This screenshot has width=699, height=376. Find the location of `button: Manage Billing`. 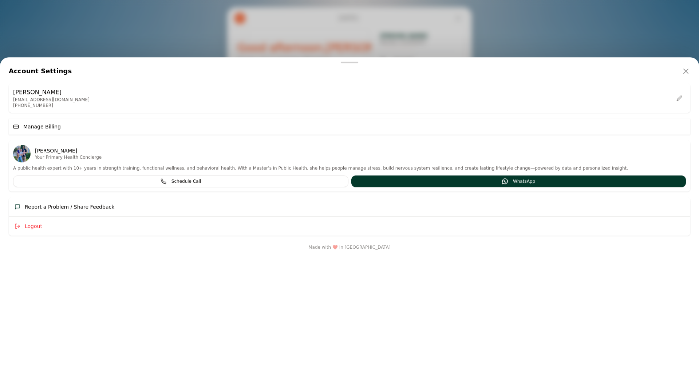

button: Manage Billing is located at coordinates (350, 126).